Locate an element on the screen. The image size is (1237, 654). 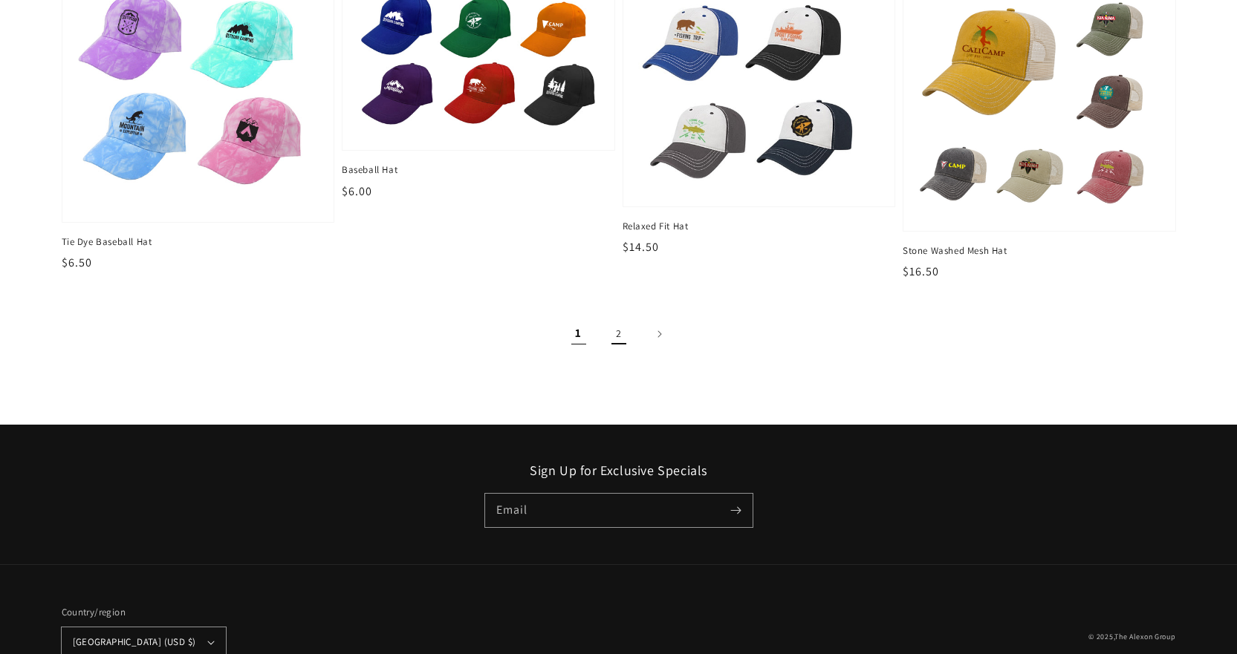
a: Next page is located at coordinates (659, 334).